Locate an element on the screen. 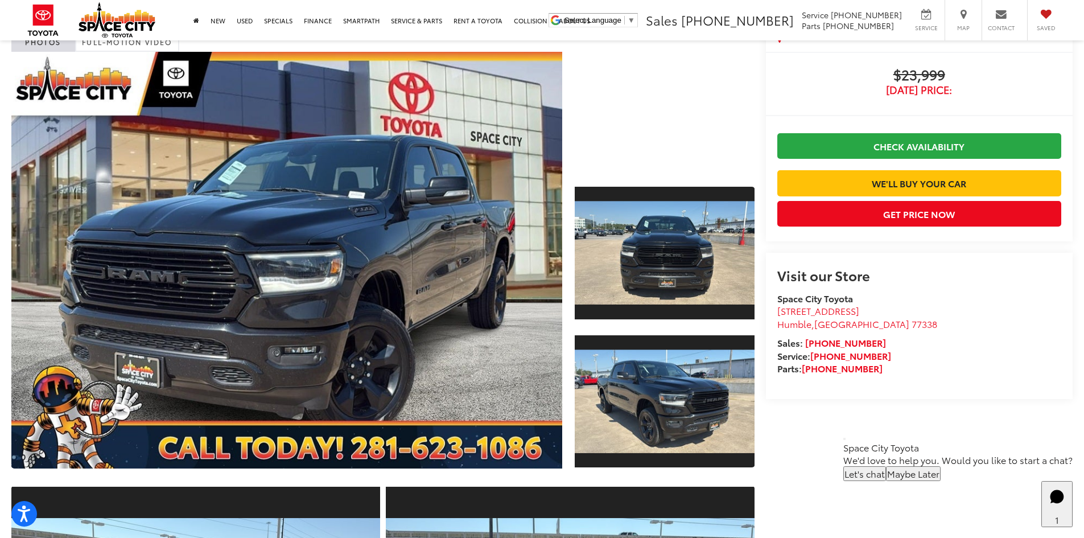  a: Full-Motion Video is located at coordinates (127, 40).